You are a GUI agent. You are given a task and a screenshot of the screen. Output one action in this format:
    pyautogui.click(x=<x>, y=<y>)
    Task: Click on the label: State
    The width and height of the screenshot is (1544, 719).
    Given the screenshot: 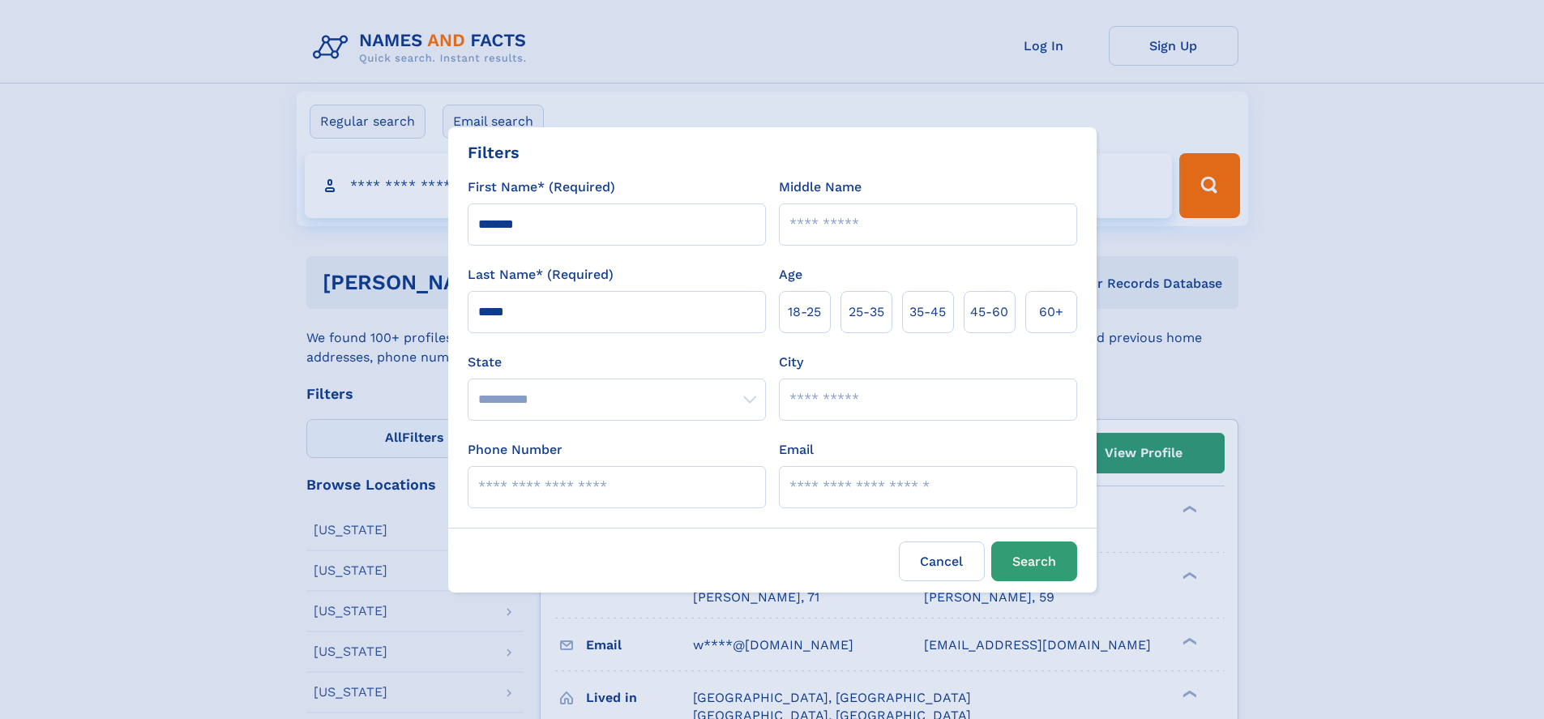 What is the action you would take?
    pyautogui.click(x=617, y=362)
    